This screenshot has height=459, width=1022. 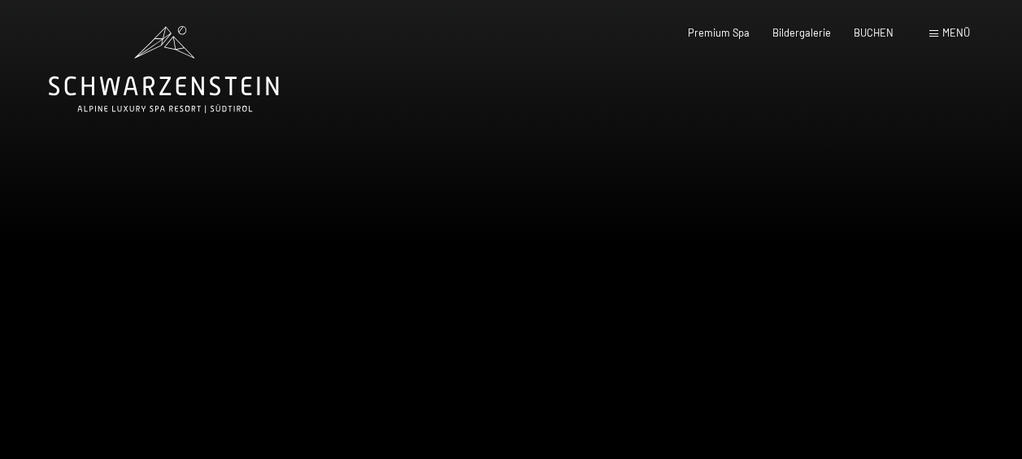 What do you see at coordinates (719, 33) in the screenshot?
I see `span: Premium Spa` at bounding box center [719, 33].